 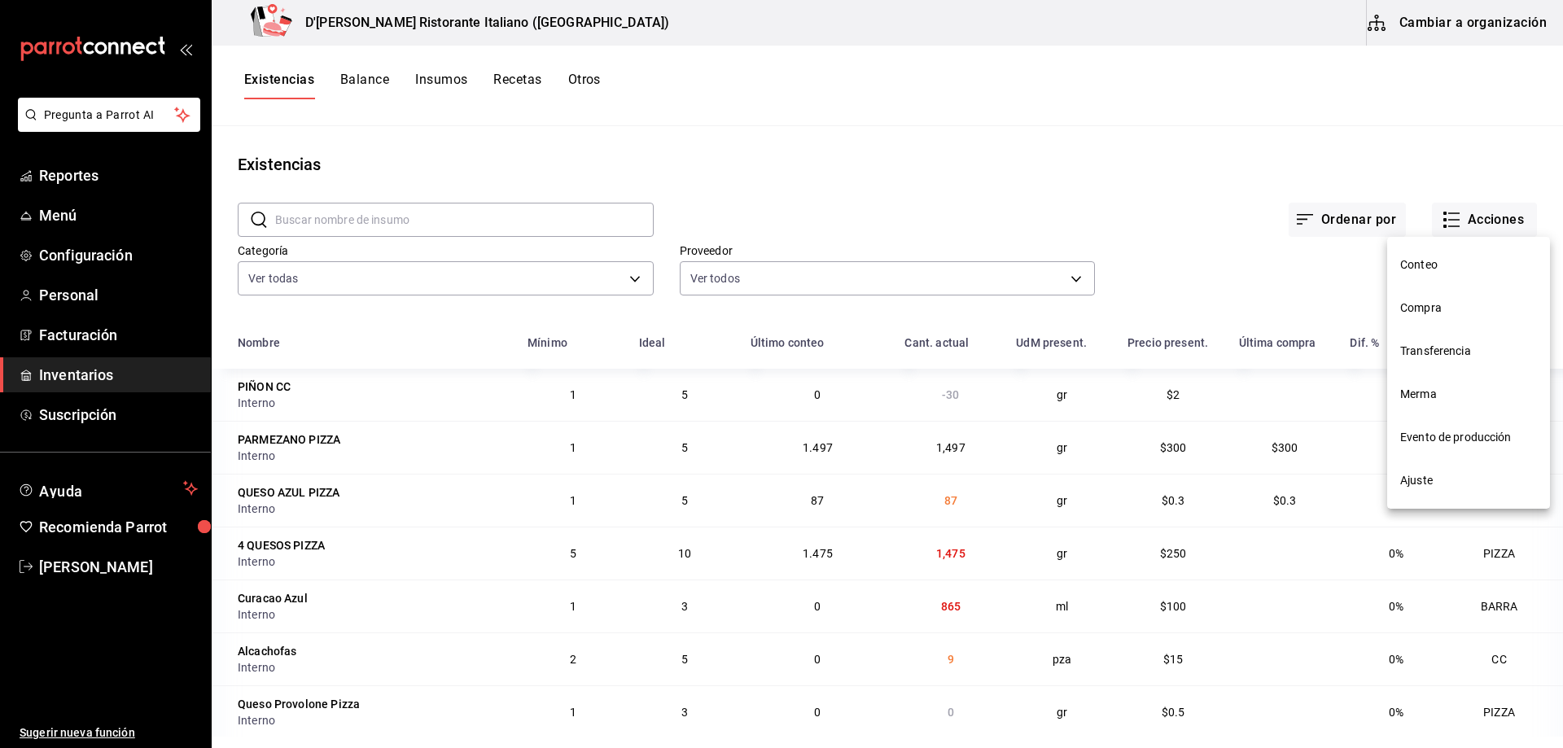 What do you see at coordinates (1469, 351) in the screenshot?
I see `span: Transferencia` at bounding box center [1469, 351].